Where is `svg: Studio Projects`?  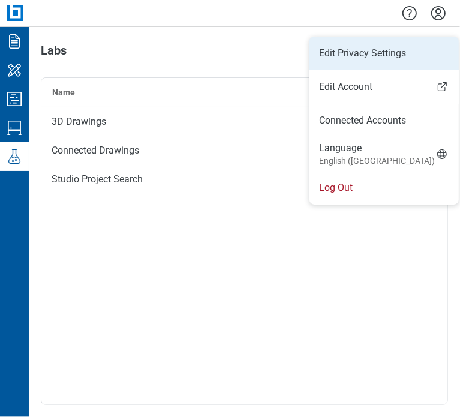
svg: Studio Projects is located at coordinates (14, 99).